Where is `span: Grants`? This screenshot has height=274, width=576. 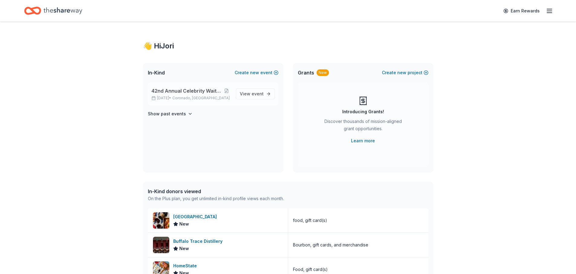
span: Grants is located at coordinates (306, 73).